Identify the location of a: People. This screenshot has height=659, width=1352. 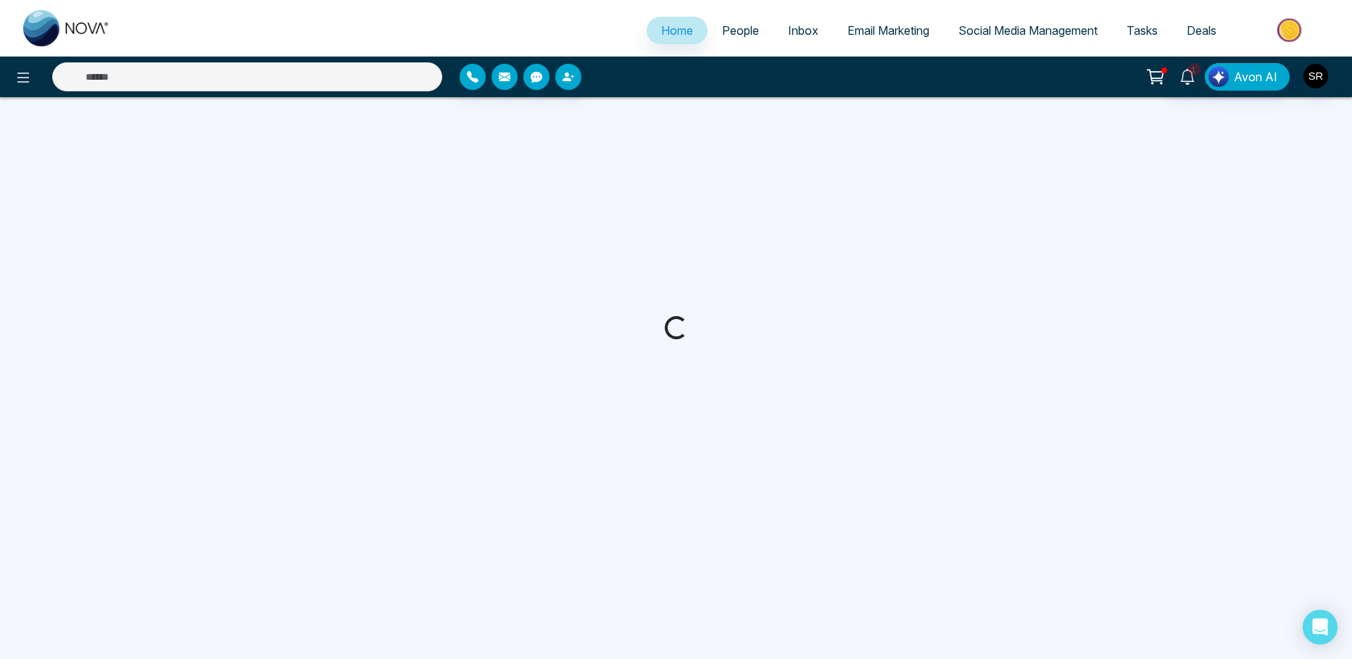
(740, 30).